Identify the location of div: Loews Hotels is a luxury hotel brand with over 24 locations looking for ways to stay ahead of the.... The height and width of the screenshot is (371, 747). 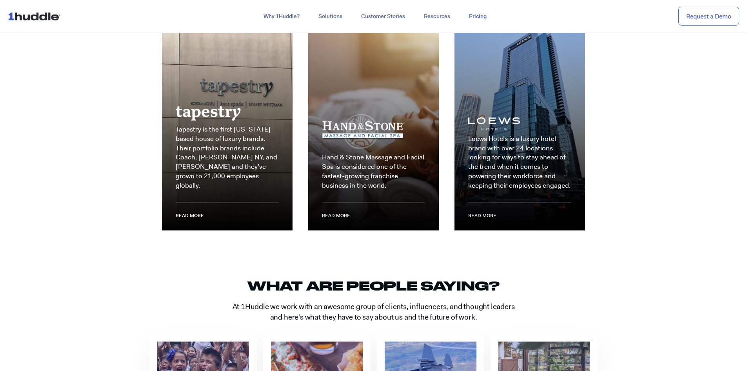
(520, 168).